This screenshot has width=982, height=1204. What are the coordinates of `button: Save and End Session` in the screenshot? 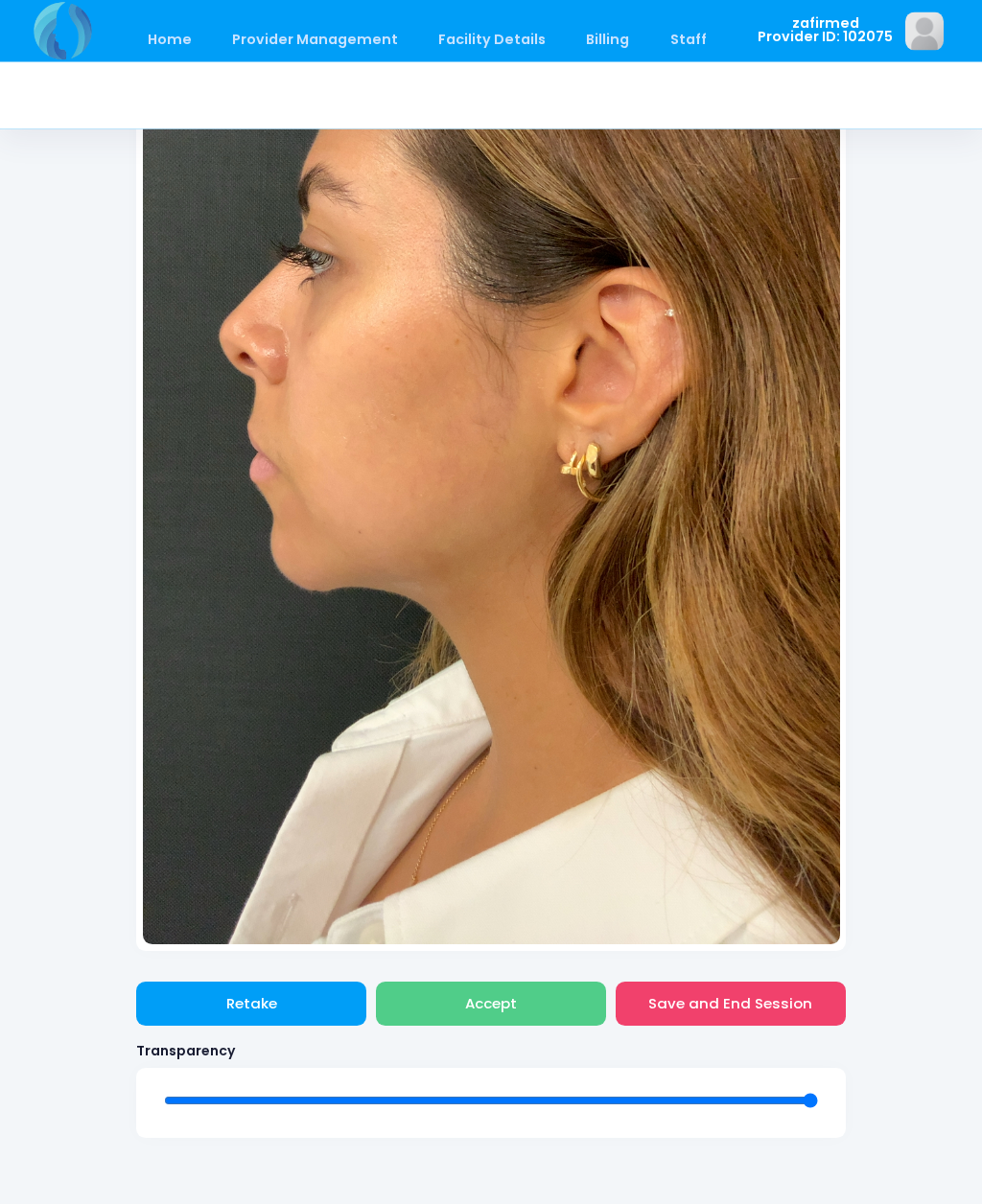 It's located at (730, 1005).